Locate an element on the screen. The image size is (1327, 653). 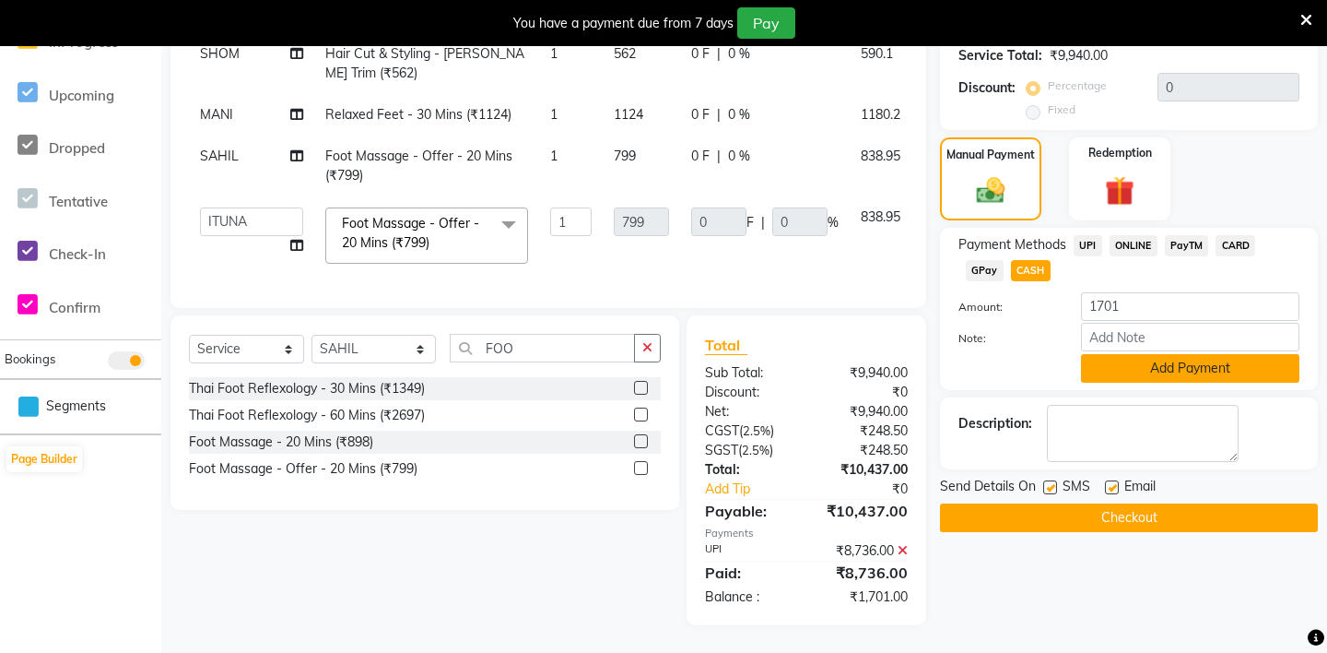
span: Confirm is located at coordinates (75, 307).